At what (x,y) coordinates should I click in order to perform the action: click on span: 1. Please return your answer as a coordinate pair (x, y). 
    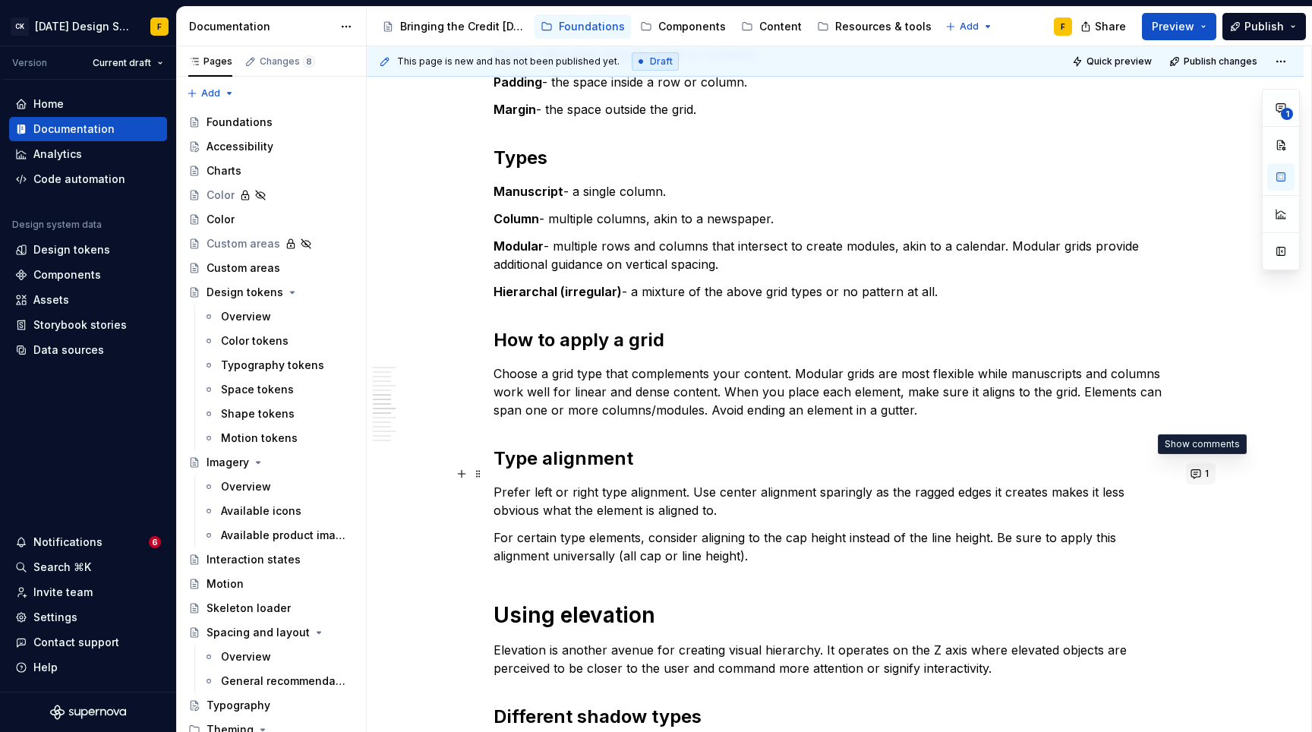
    Looking at the image, I should click on (1206, 474).